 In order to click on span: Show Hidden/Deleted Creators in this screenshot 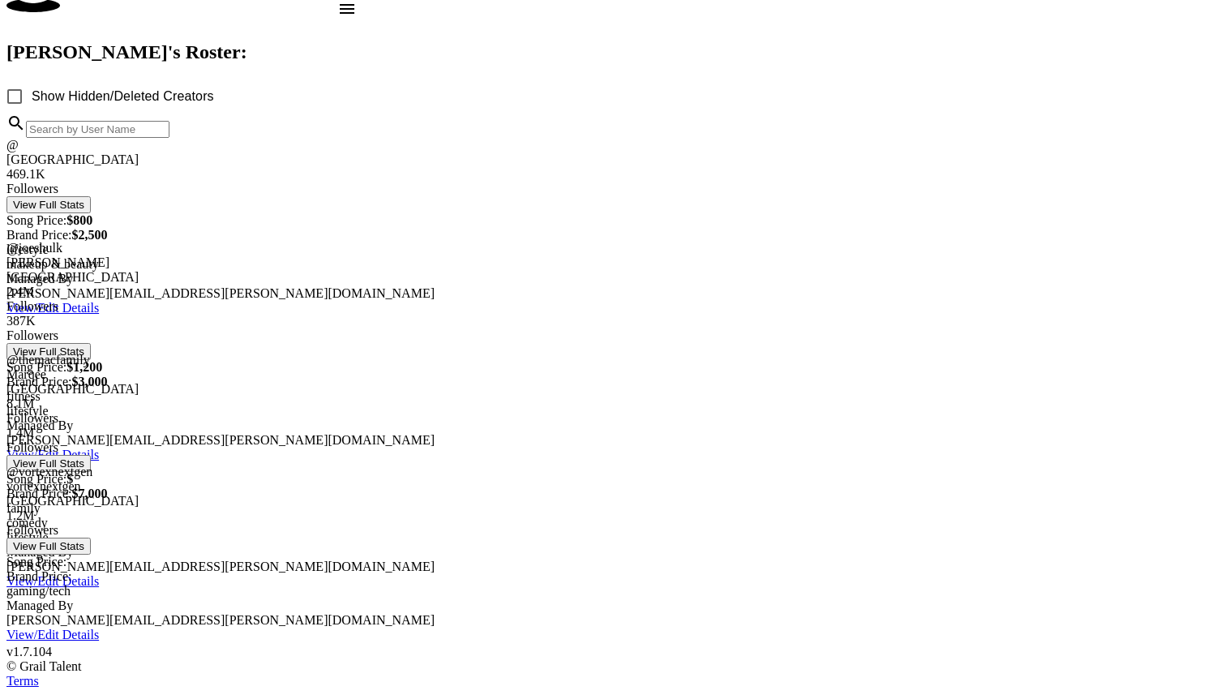, I will do `click(122, 96)`.